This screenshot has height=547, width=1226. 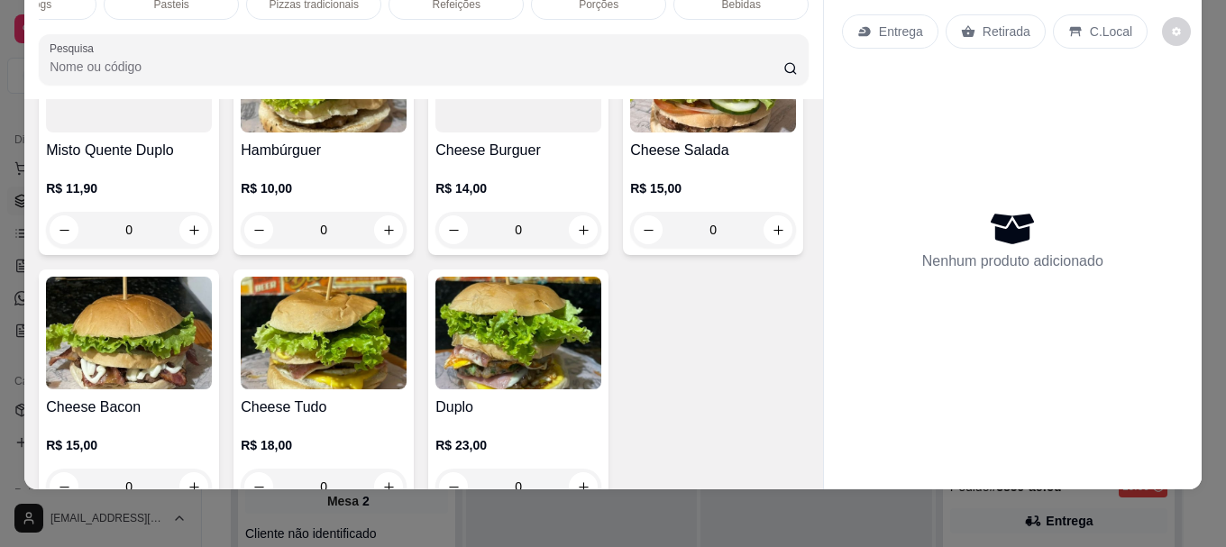 What do you see at coordinates (1012, 261) in the screenshot?
I see `p: Nenhum produto adicionado` at bounding box center [1012, 261].